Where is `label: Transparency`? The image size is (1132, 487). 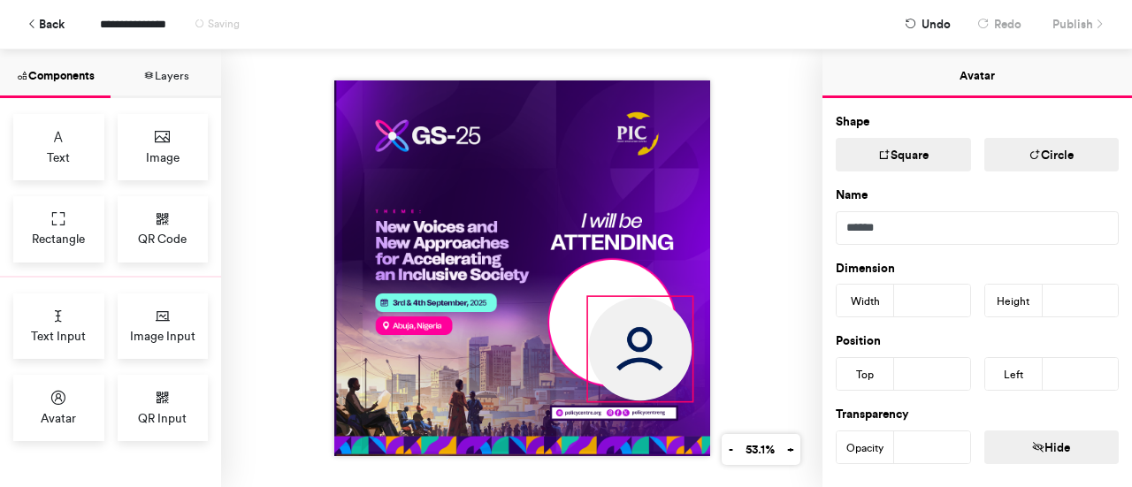 label: Transparency is located at coordinates (872, 415).